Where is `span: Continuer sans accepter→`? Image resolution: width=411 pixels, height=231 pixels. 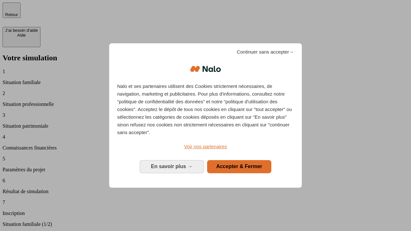
span: Continuer sans accepter→ is located at coordinates (265, 52).